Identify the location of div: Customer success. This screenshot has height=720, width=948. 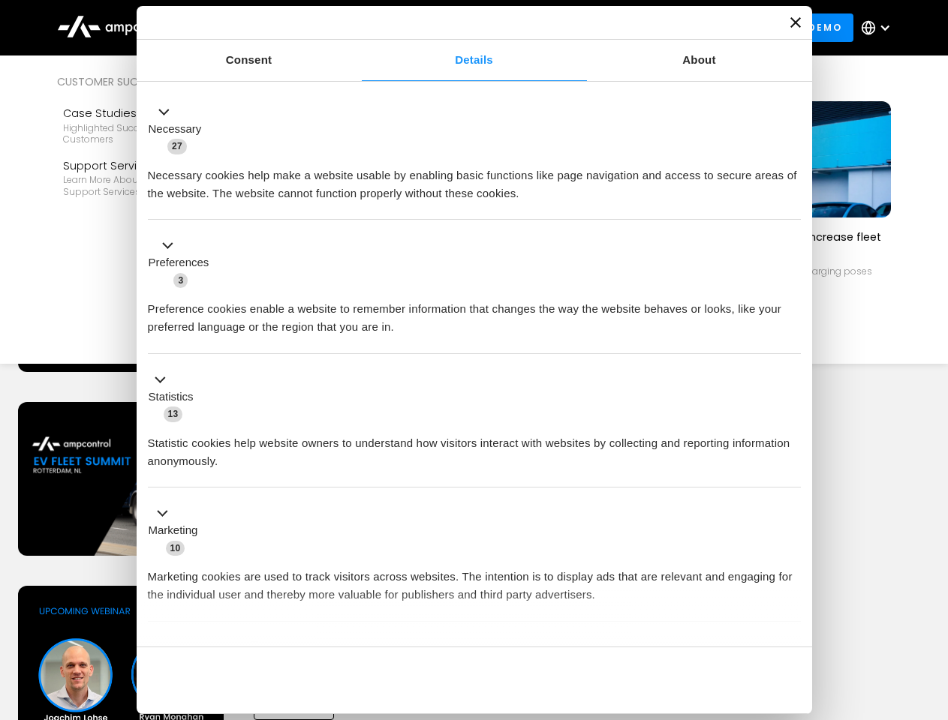
(150, 82).